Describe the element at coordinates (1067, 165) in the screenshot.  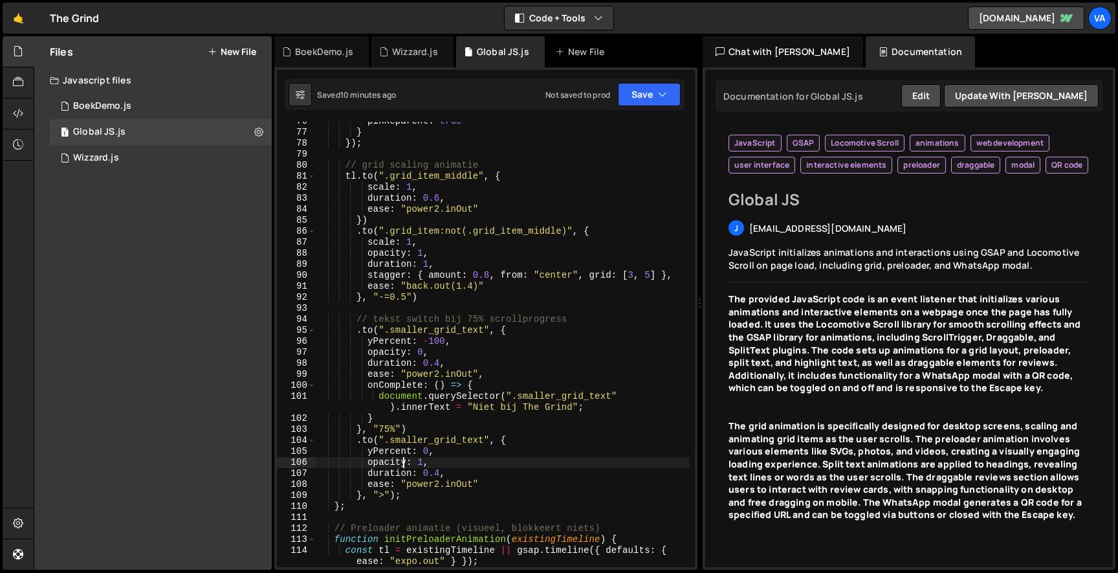
I see `span: QR code` at that location.